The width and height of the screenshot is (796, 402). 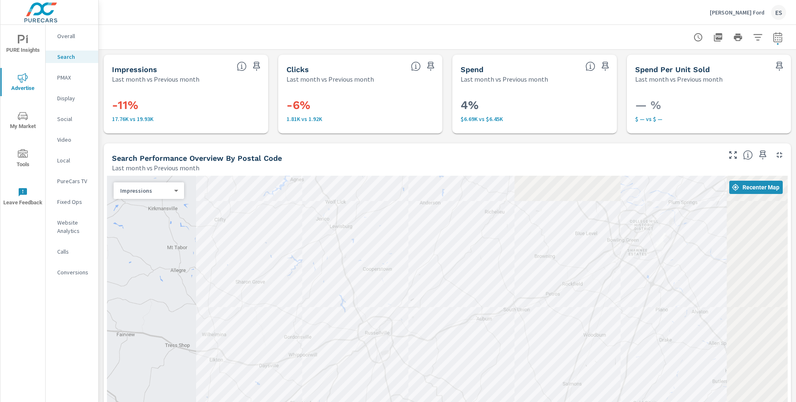 What do you see at coordinates (360, 119) in the screenshot?
I see `p: 1,808 vs 1,917` at bounding box center [360, 119].